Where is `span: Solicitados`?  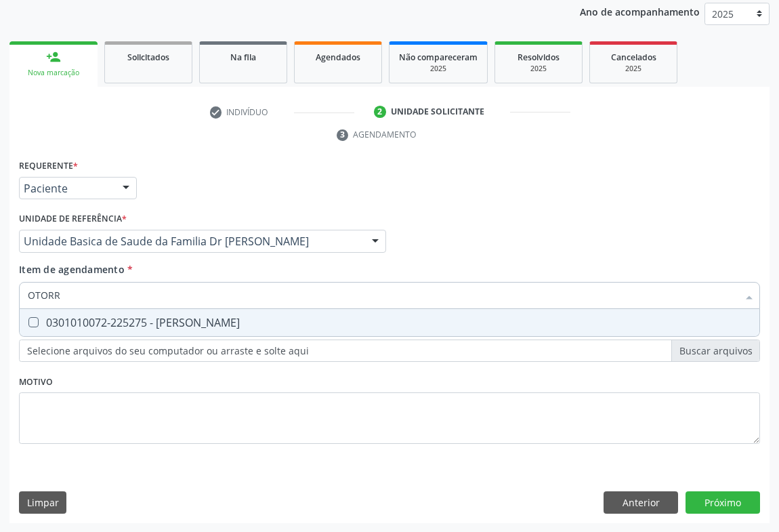
span: Solicitados is located at coordinates (148, 57).